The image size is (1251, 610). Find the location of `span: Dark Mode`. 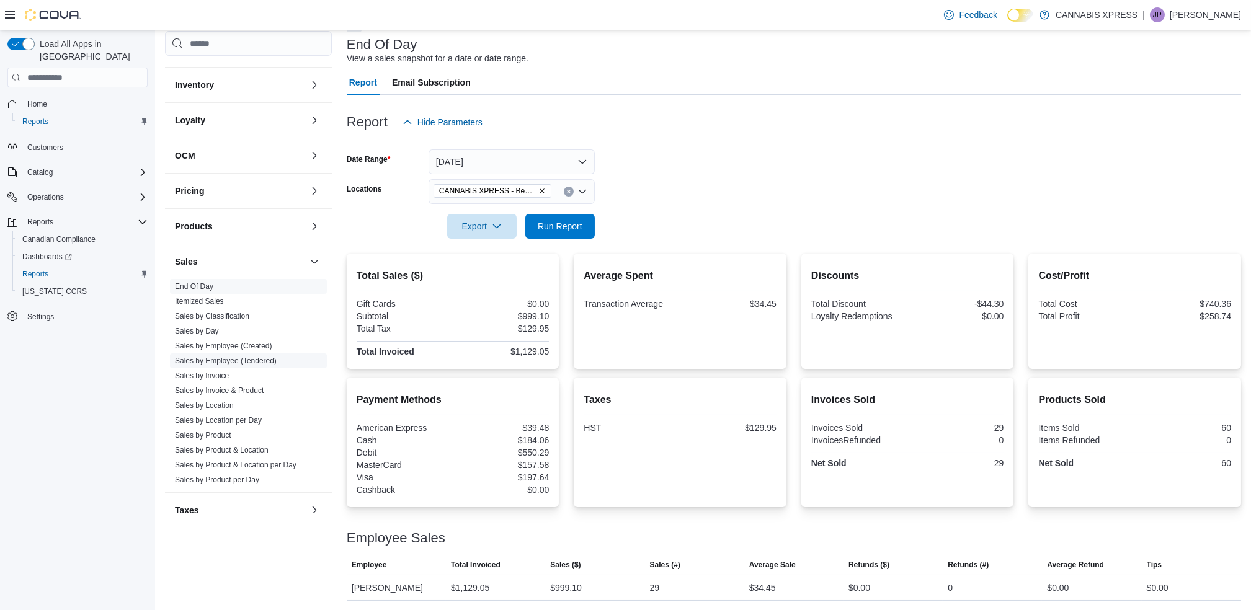

span: Dark Mode is located at coordinates (1007, 22).